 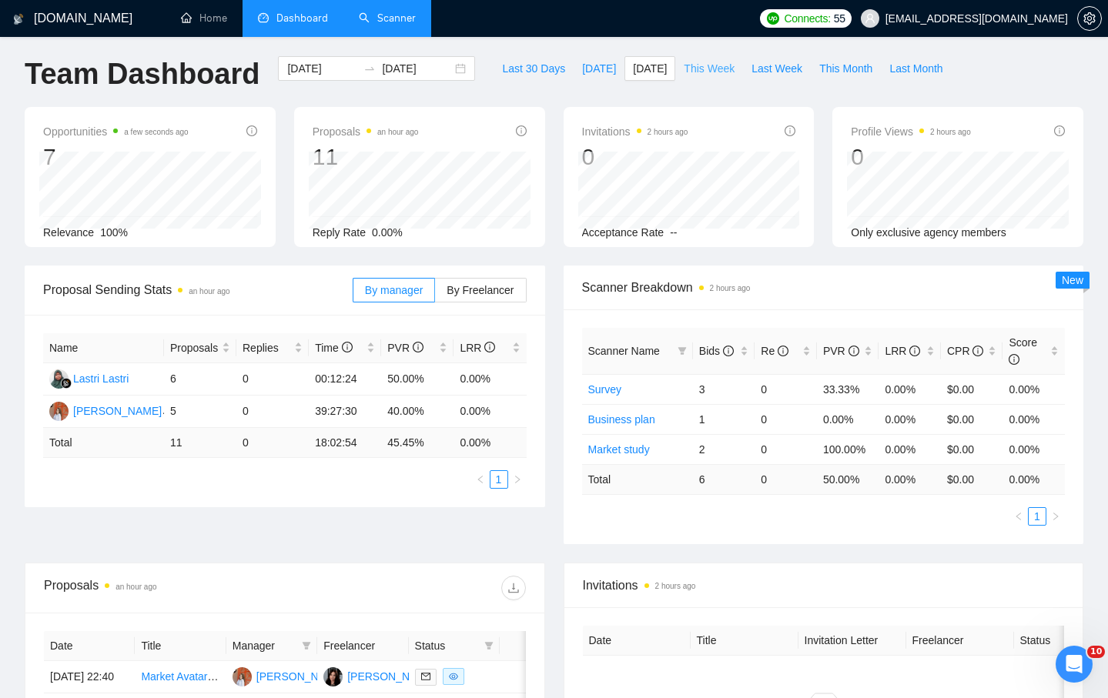 What do you see at coordinates (619, 450) in the screenshot?
I see `a: Market study` at bounding box center [619, 450].